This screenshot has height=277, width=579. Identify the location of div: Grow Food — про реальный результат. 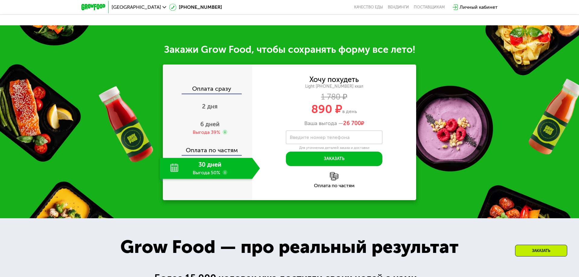
(290, 247).